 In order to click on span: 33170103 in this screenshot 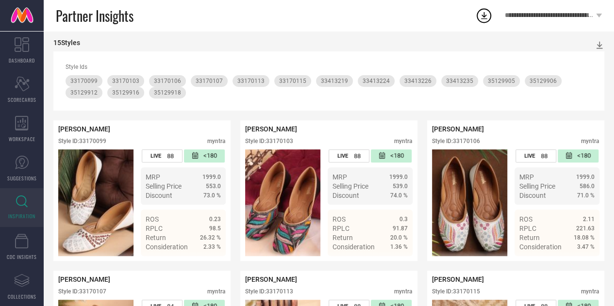, I will do `click(126, 81)`.